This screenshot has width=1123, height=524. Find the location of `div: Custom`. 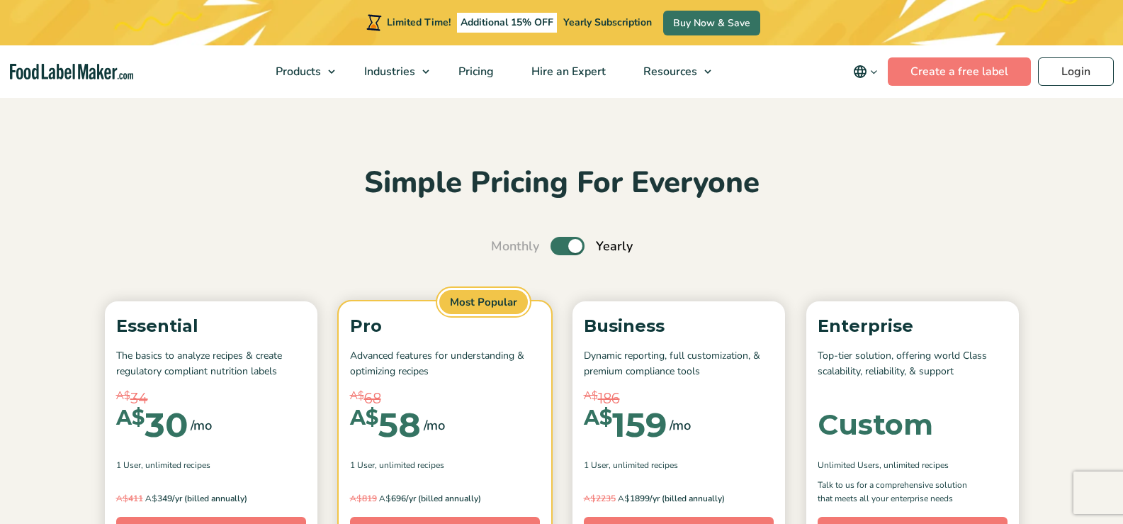

div: Custom is located at coordinates (875, 424).